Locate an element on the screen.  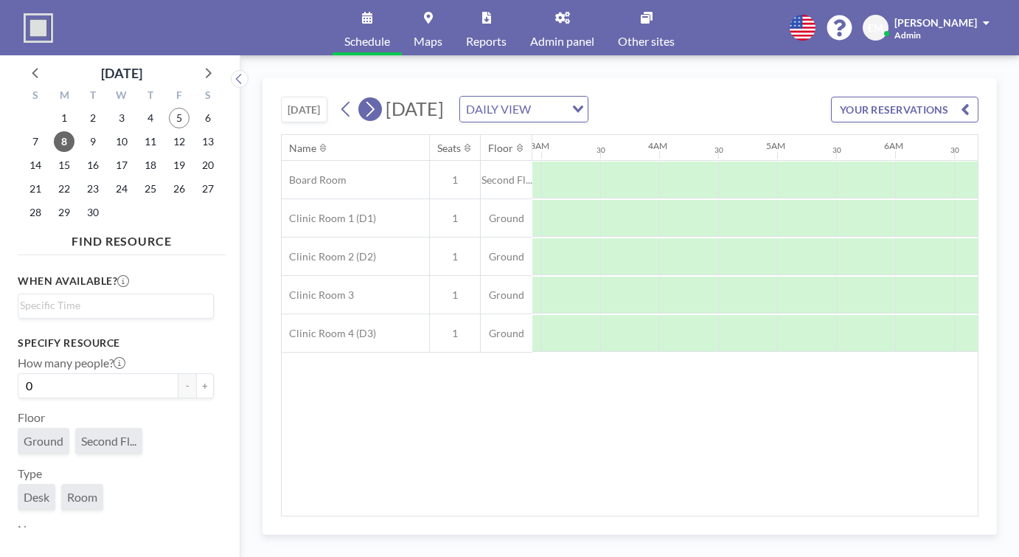
span: Saturday, September 20, 2025 is located at coordinates (208, 165).